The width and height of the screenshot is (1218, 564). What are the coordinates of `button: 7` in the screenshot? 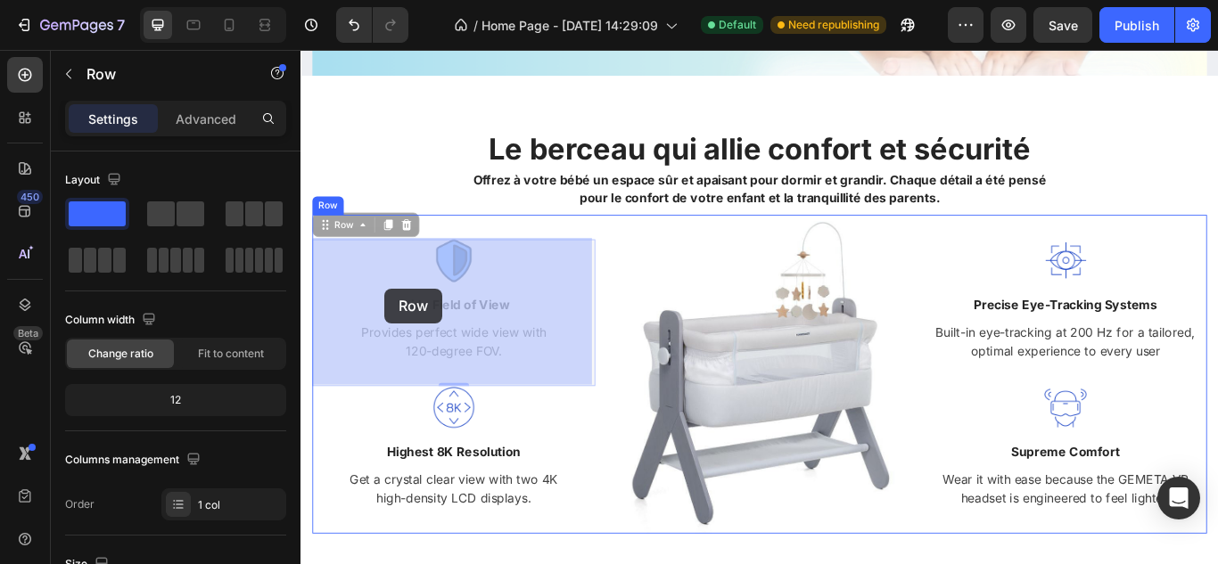 It's located at (70, 25).